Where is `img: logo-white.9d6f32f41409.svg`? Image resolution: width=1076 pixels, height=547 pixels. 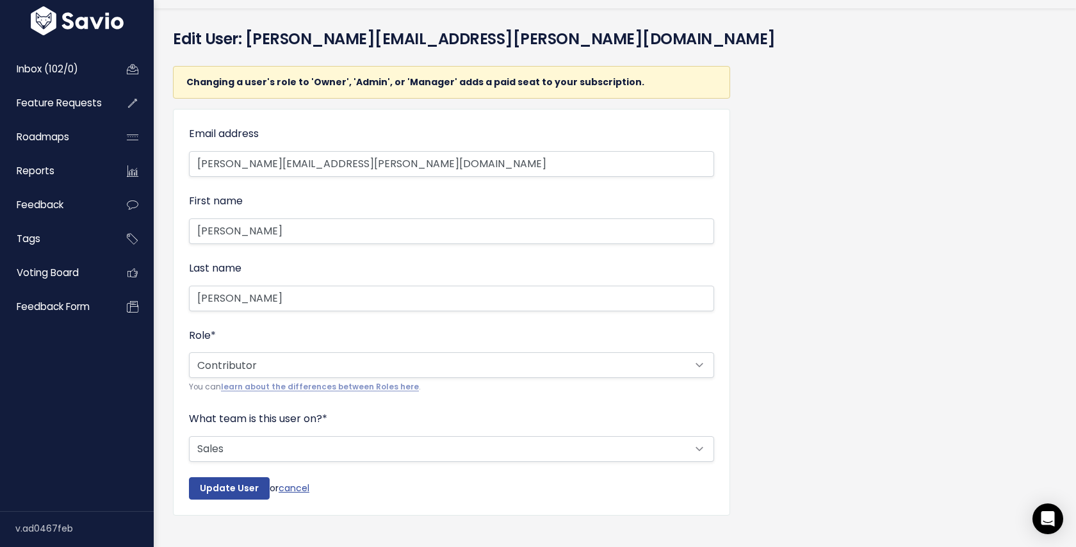
img: logo-white.9d6f32f41409.svg is located at coordinates (77, 20).